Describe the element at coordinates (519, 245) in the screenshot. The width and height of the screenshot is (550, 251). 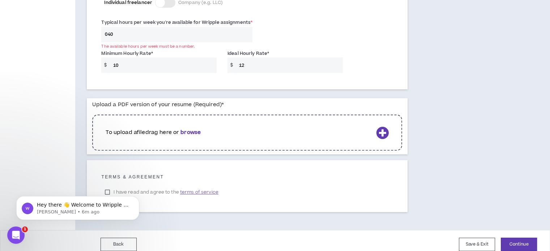
I see `button: Continue` at that location.